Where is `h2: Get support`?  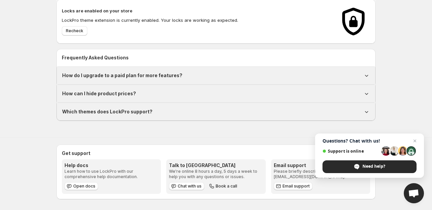 h2: Get support is located at coordinates (216, 154).